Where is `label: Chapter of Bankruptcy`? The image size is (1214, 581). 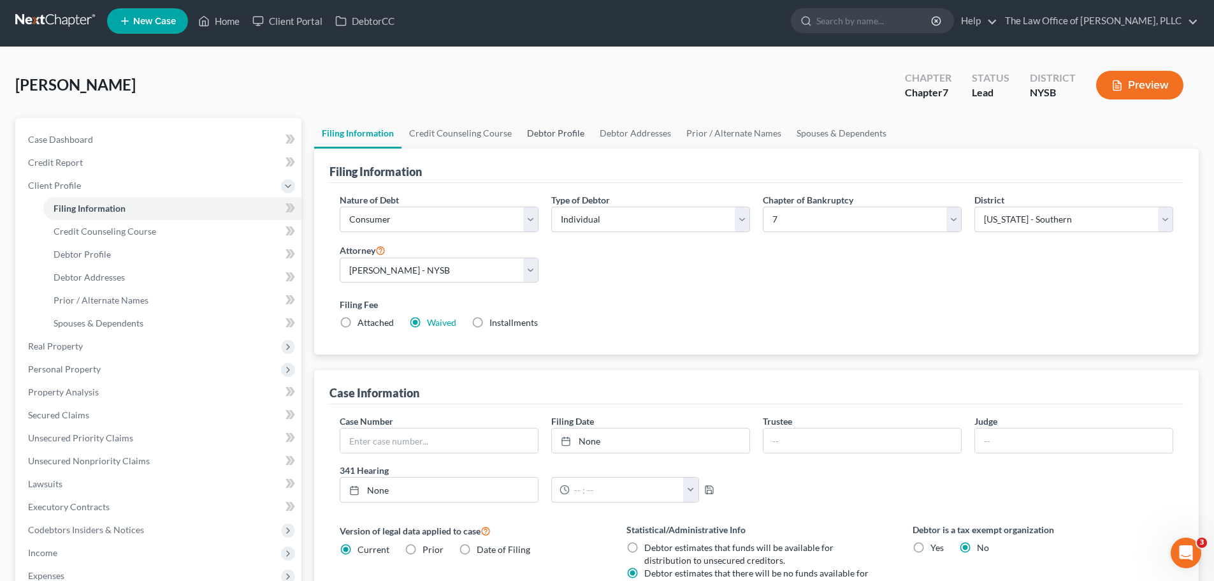
label: Chapter of Bankruptcy is located at coordinates (808, 199).